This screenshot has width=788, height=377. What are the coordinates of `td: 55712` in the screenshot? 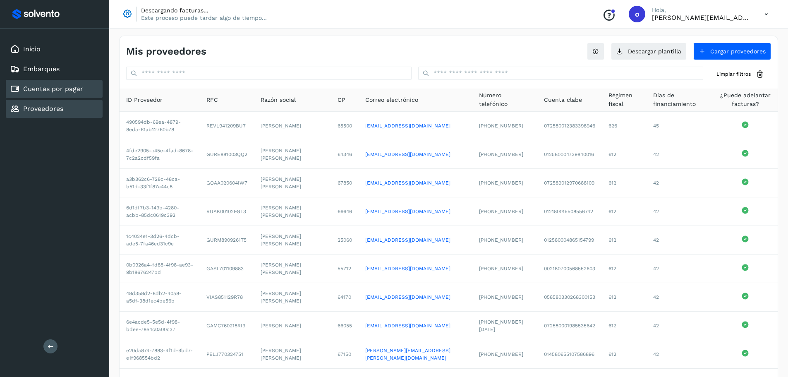 It's located at (345, 269).